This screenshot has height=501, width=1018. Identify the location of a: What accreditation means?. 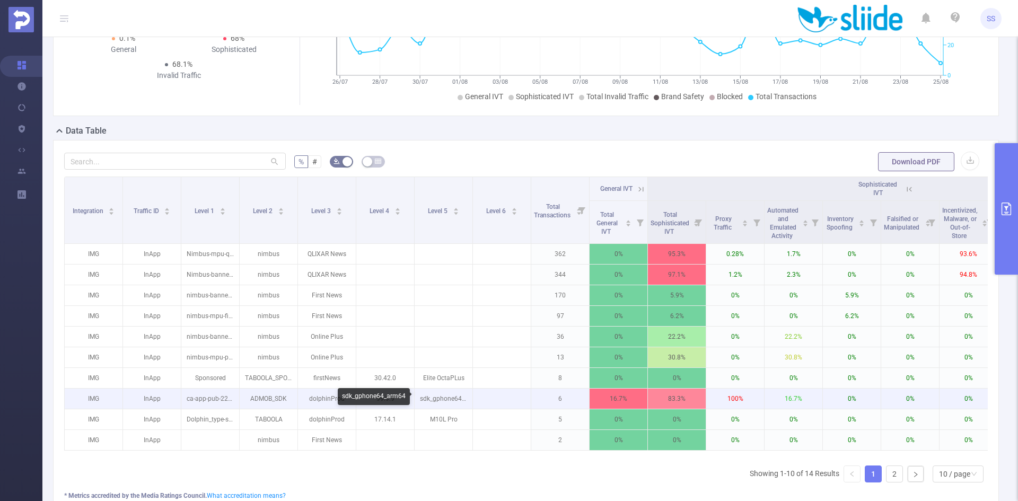
(246, 496).